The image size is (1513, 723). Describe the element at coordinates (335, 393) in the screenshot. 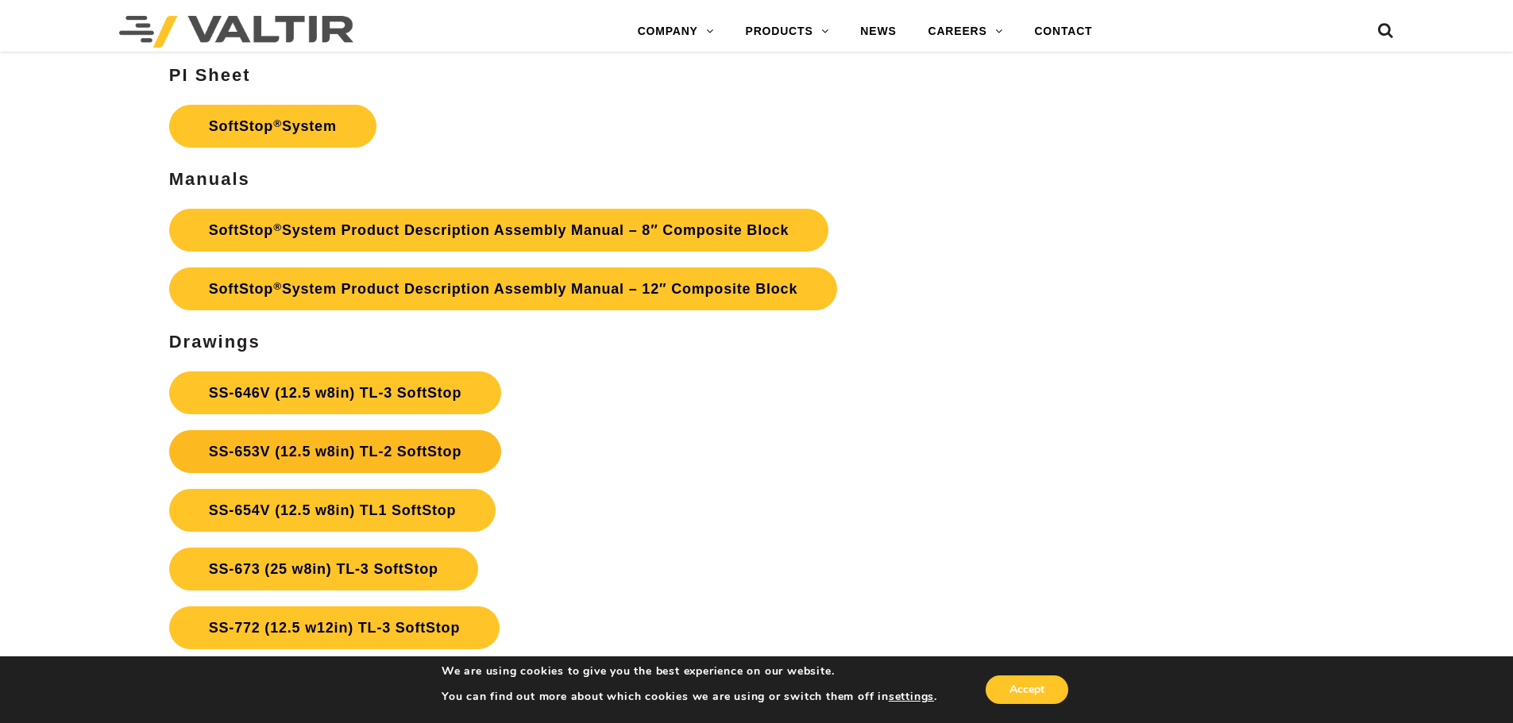

I see `a: SS-646V (12.5 w8in) TL-3 SoftStop` at that location.